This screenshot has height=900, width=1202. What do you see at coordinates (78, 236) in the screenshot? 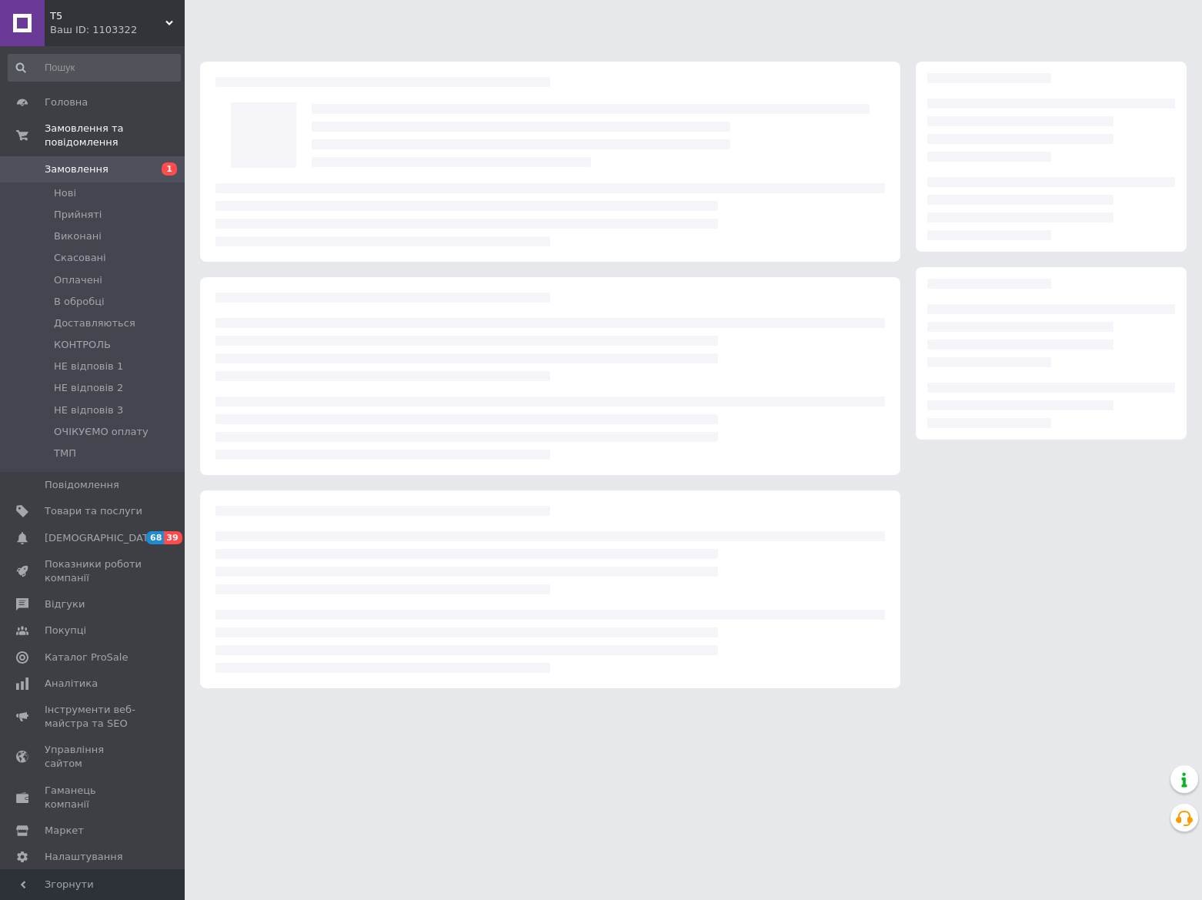
I see `span: Виконані` at bounding box center [78, 236].